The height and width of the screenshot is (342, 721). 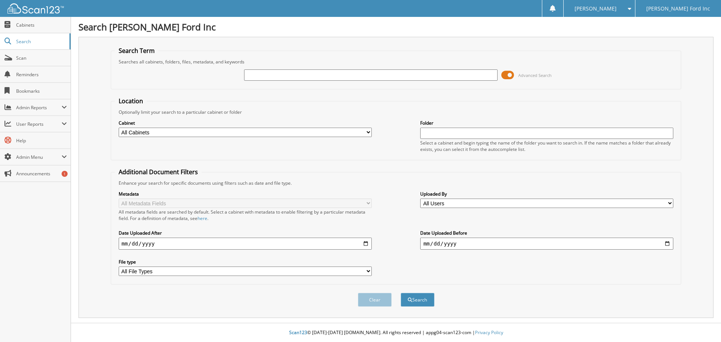 What do you see at coordinates (202, 218) in the screenshot?
I see `a: here` at bounding box center [202, 218].